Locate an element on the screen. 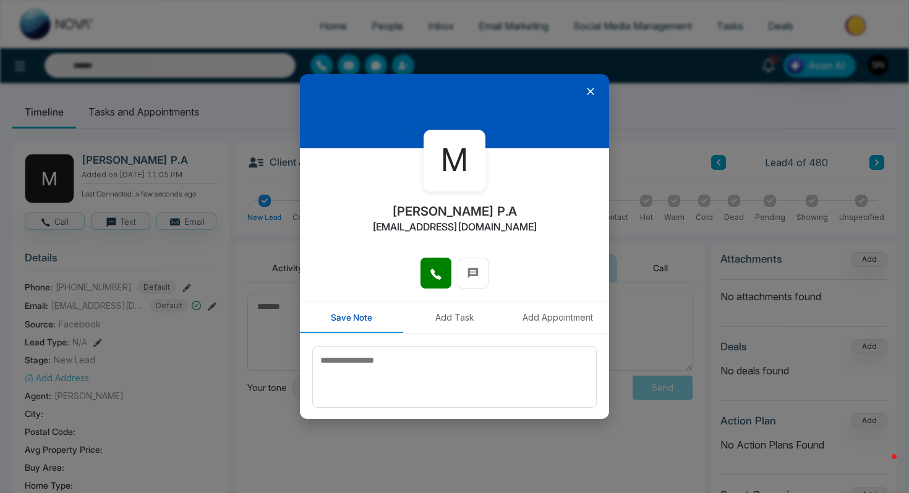 The height and width of the screenshot is (493, 909). span: M is located at coordinates (454, 160).